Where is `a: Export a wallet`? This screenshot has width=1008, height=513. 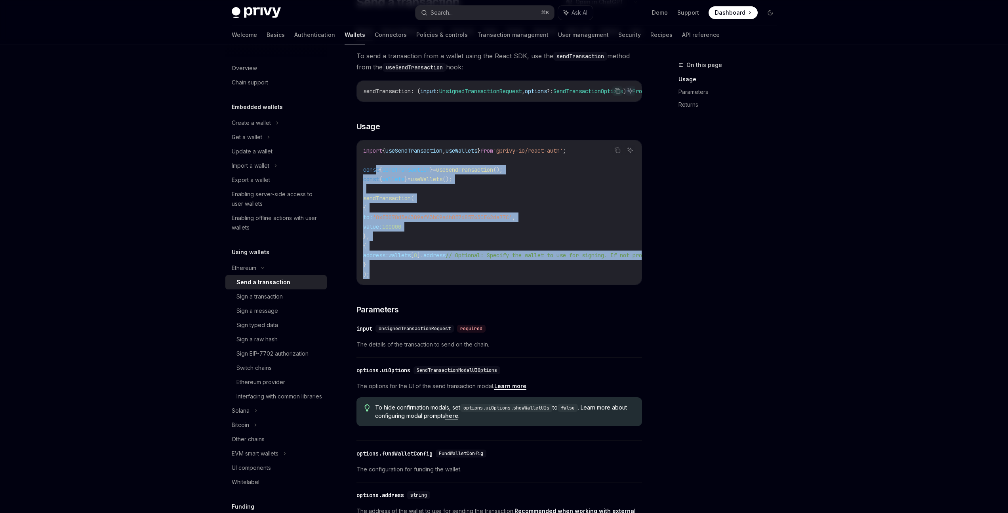 a: Export a wallet is located at coordinates (276, 180).